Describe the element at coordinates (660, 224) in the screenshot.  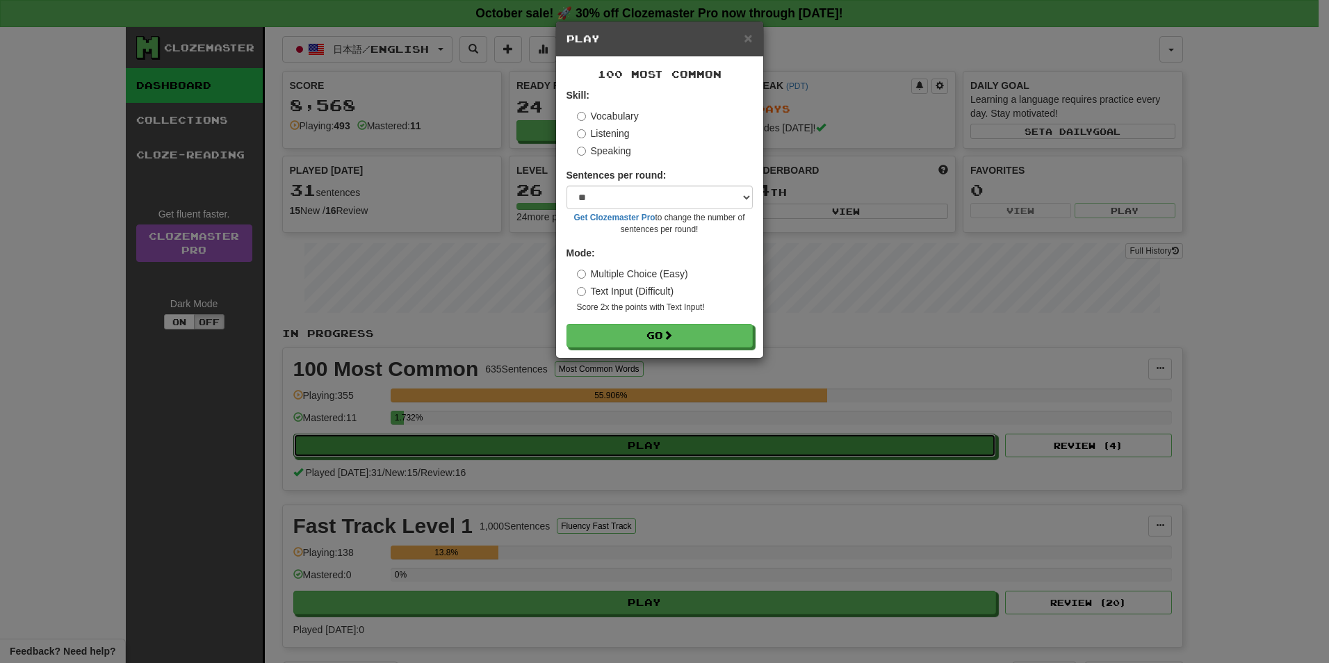
I see `small: to change the number of sentences per round!` at that location.